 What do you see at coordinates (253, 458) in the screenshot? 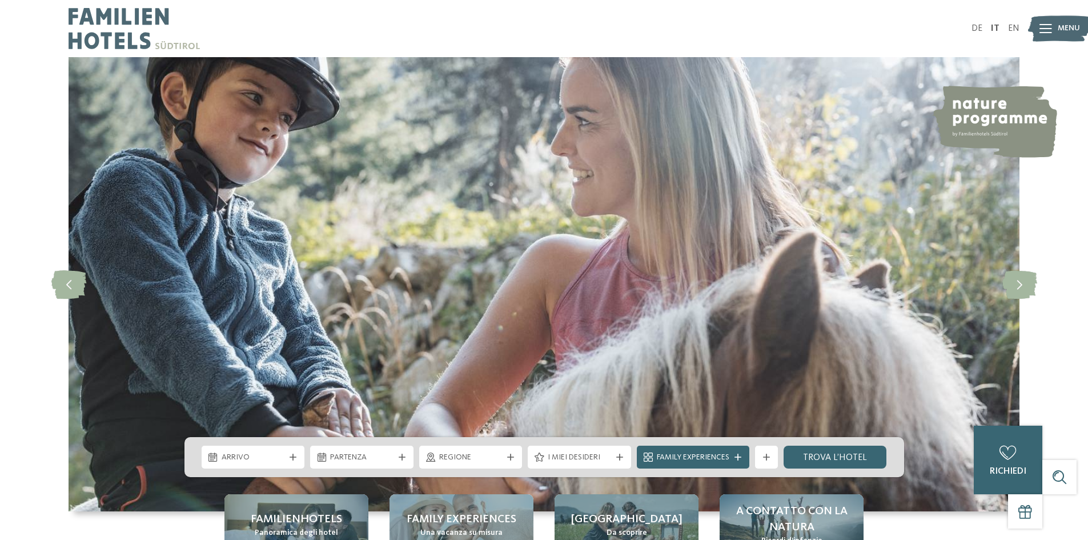
I see `span: Arrivo` at bounding box center [253, 458].